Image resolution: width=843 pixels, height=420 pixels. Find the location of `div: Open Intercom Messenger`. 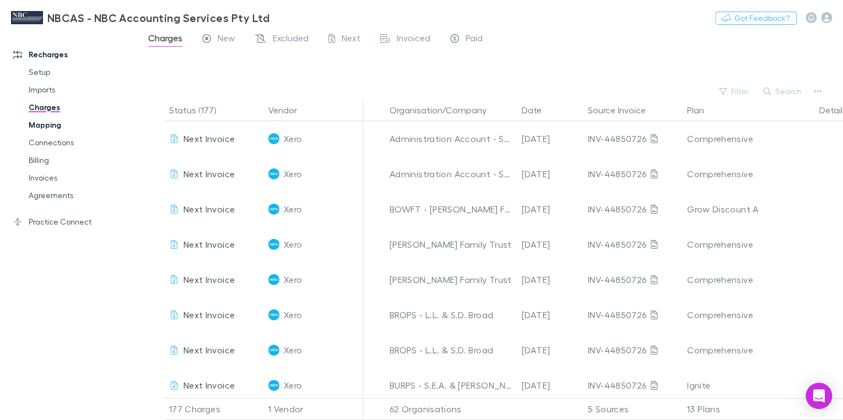

div: Open Intercom Messenger is located at coordinates (818, 396).